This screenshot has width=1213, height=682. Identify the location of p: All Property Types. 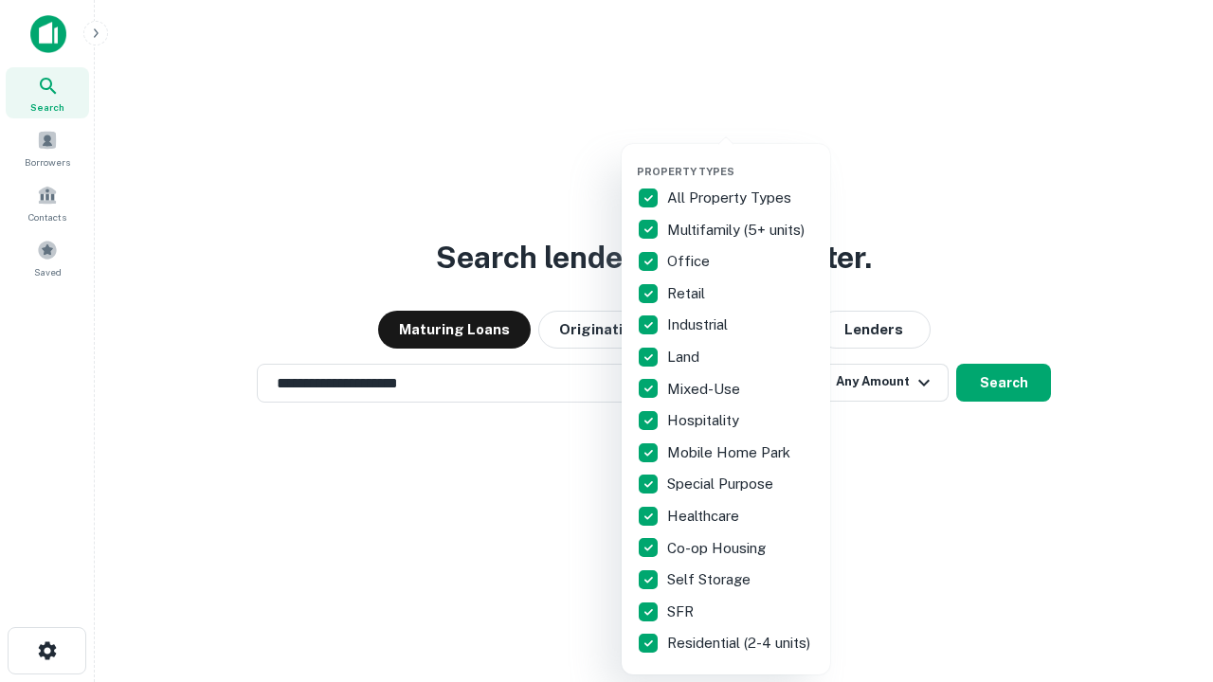
(730, 198).